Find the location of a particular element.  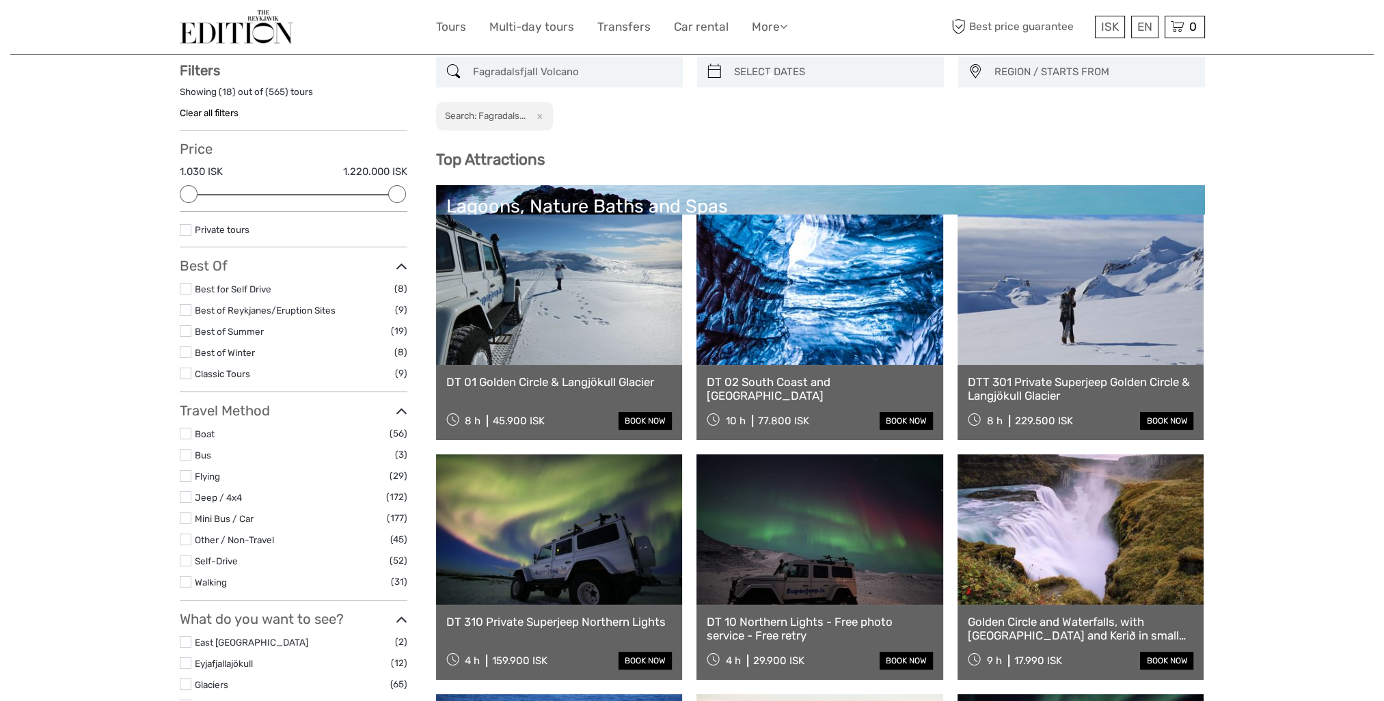

a: Jeep / 4x4 is located at coordinates (218, 497).